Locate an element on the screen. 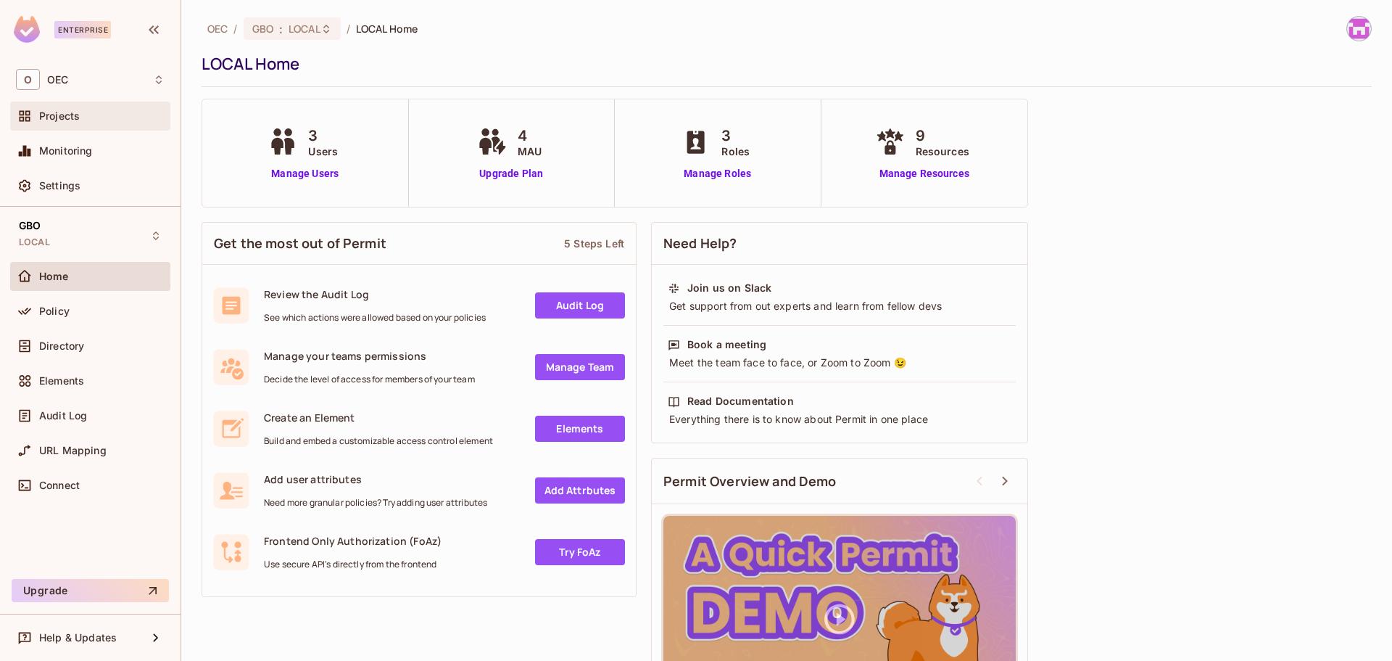  a: Upgrade Plan is located at coordinates (511, 173).